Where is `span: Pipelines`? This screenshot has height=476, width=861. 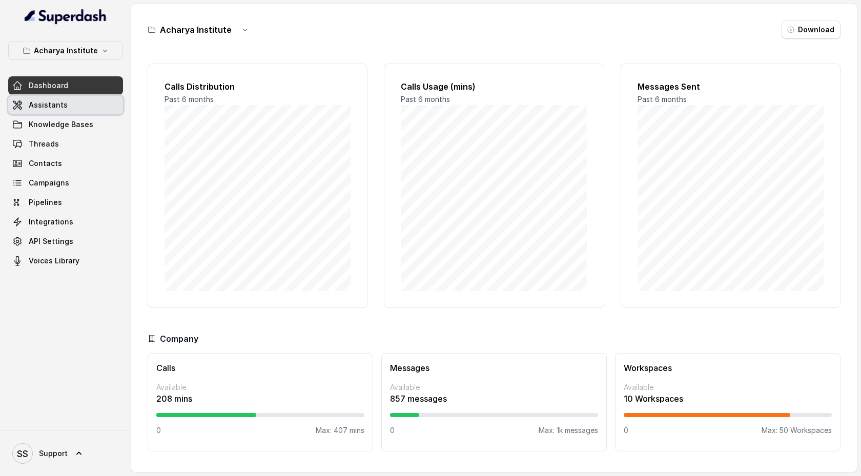
span: Pipelines is located at coordinates (45, 202).